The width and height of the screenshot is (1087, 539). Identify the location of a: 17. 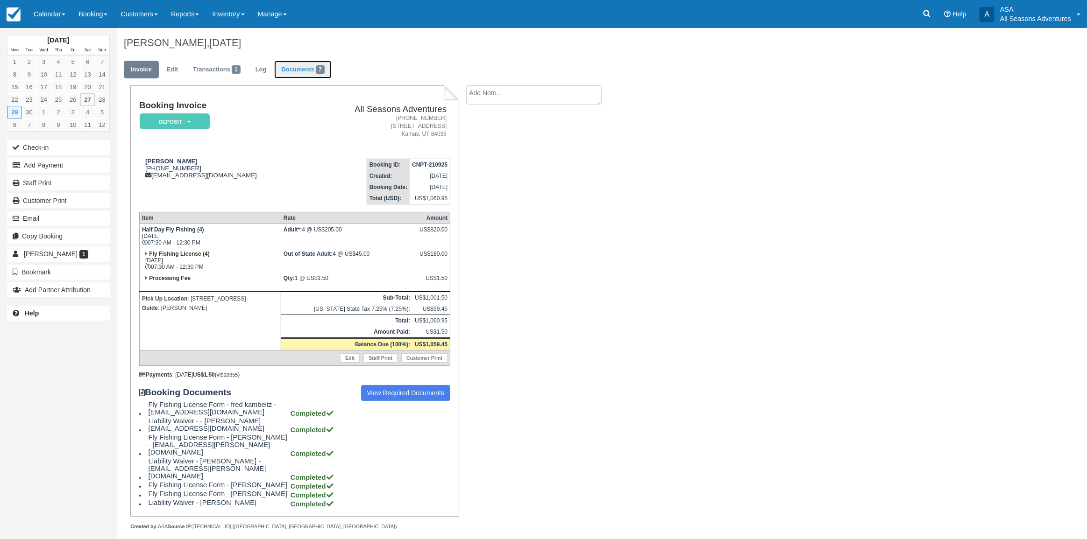
(43, 87).